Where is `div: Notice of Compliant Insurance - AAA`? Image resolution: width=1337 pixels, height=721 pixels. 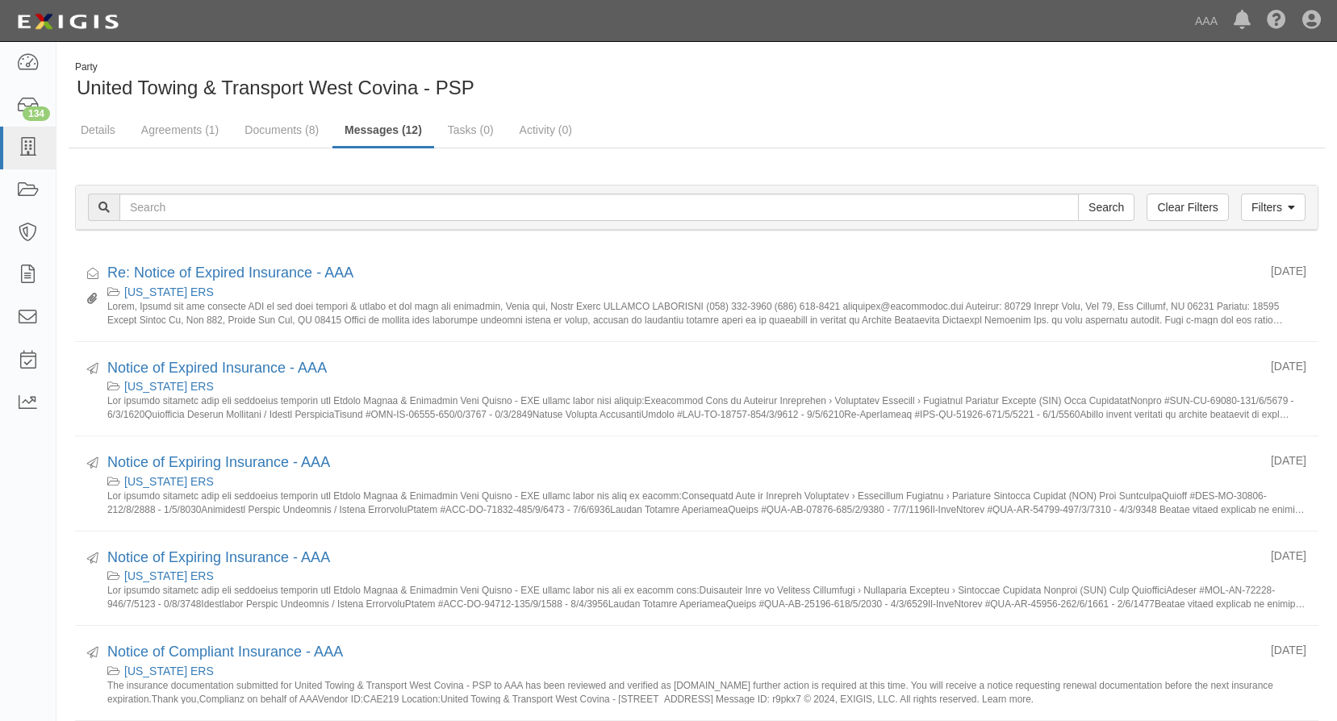
div: Notice of Compliant Insurance - AAA is located at coordinates (683, 653).